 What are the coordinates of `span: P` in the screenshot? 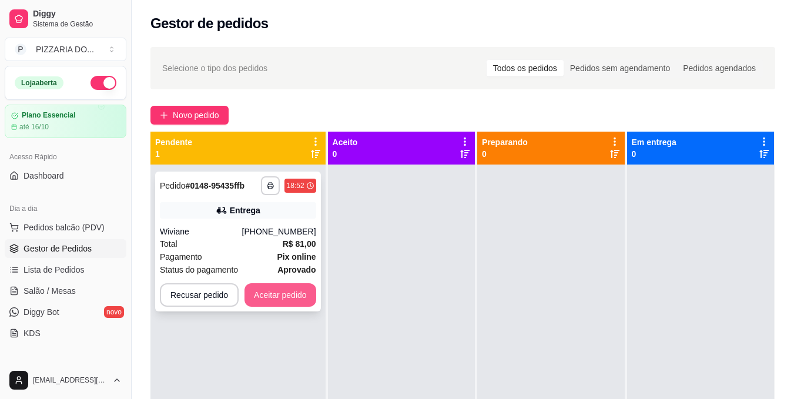 It's located at (21, 49).